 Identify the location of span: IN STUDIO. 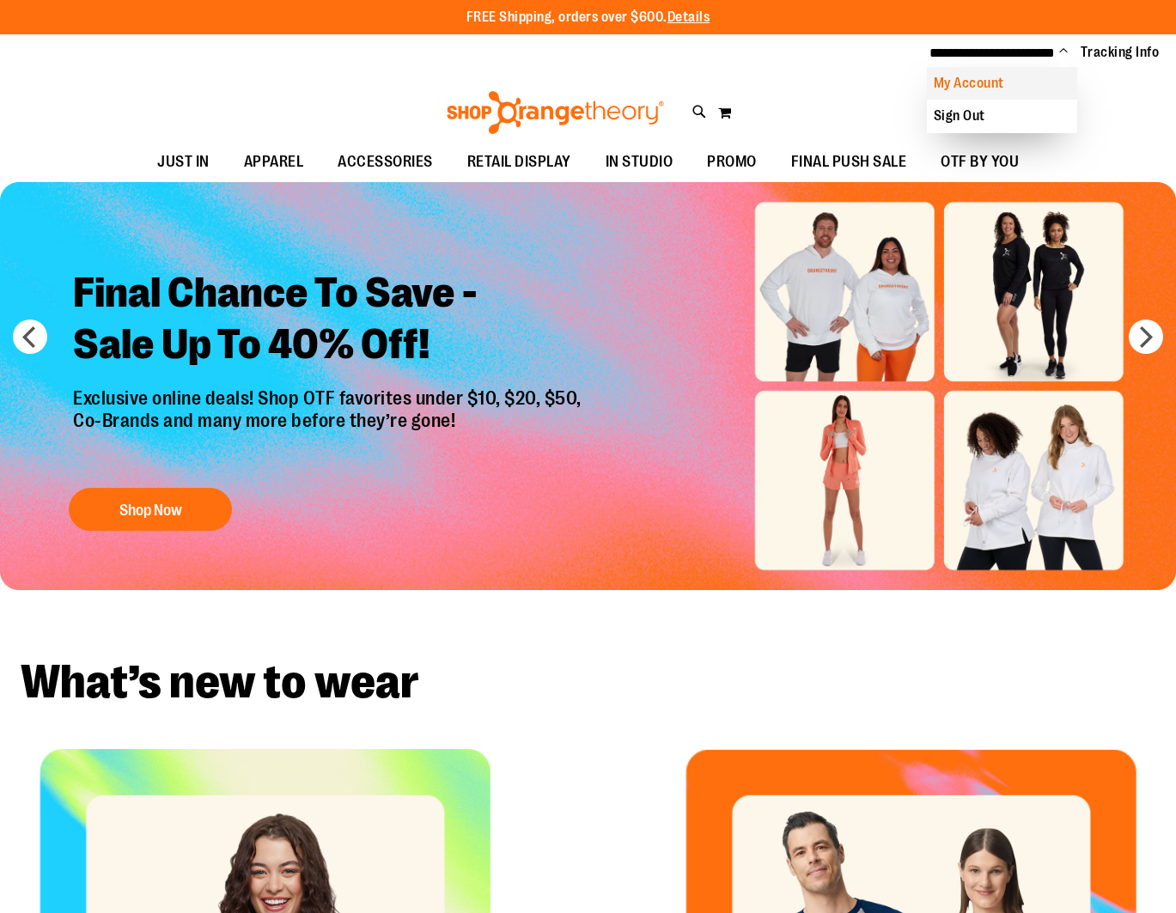
(639, 162).